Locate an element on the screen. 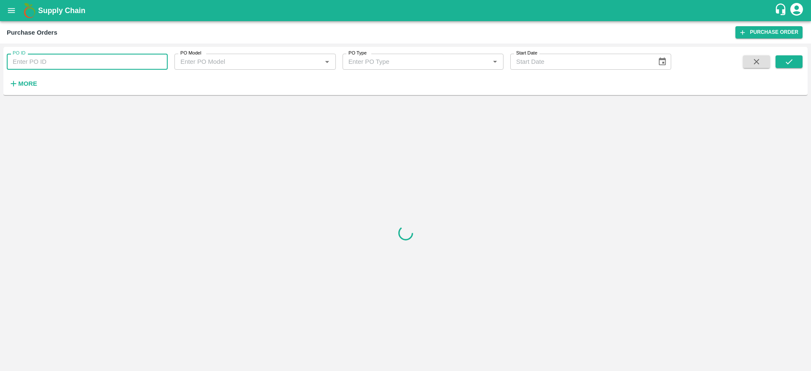 This screenshot has width=811, height=371. a: Supply Chain is located at coordinates (406, 11).